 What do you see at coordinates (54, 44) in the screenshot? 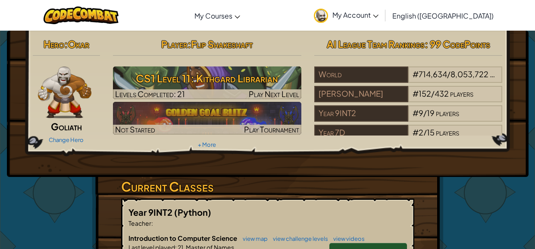
I see `span: Hero` at bounding box center [54, 44].